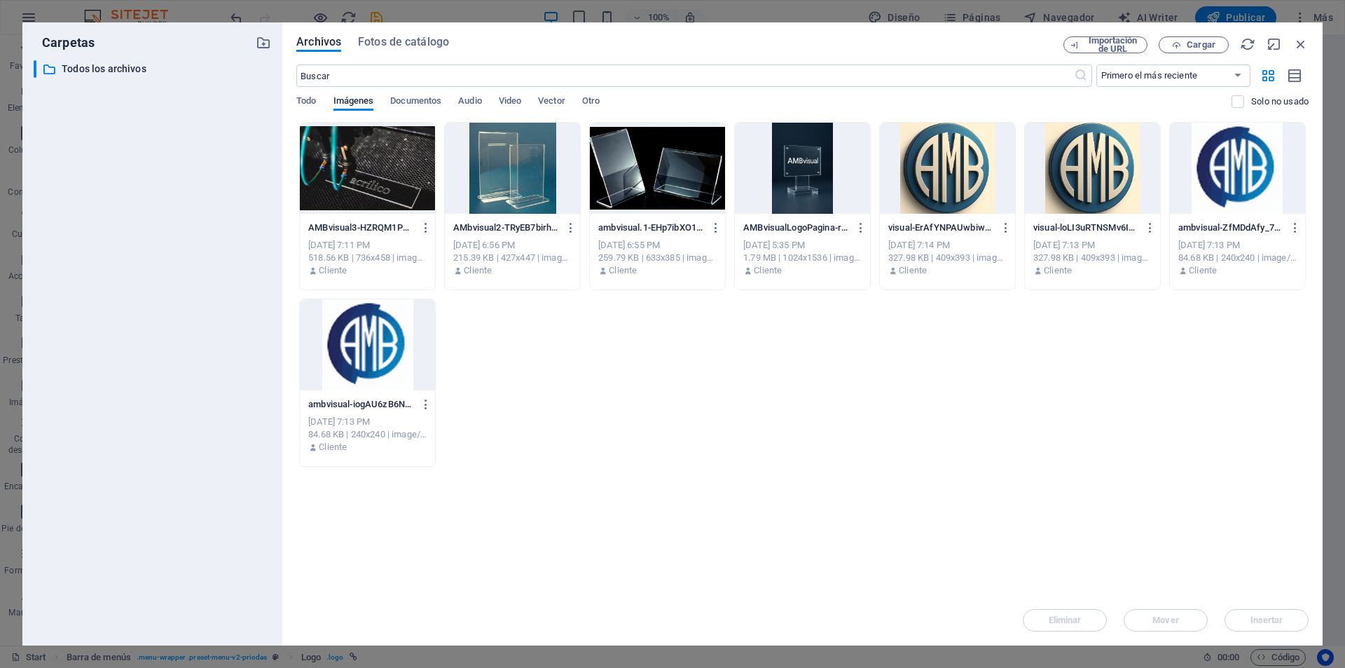 The width and height of the screenshot is (1345, 668). What do you see at coordinates (319, 42) in the screenshot?
I see `span: Archivos` at bounding box center [319, 42].